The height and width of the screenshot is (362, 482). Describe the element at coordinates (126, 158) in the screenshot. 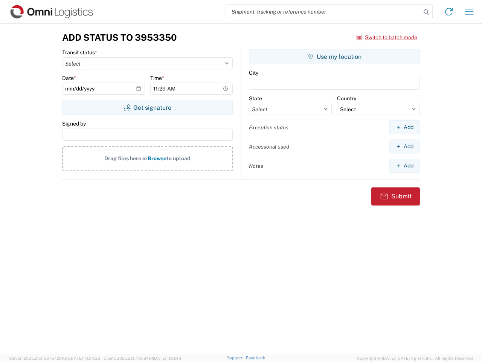

I see `span: Drag files here or` at that location.